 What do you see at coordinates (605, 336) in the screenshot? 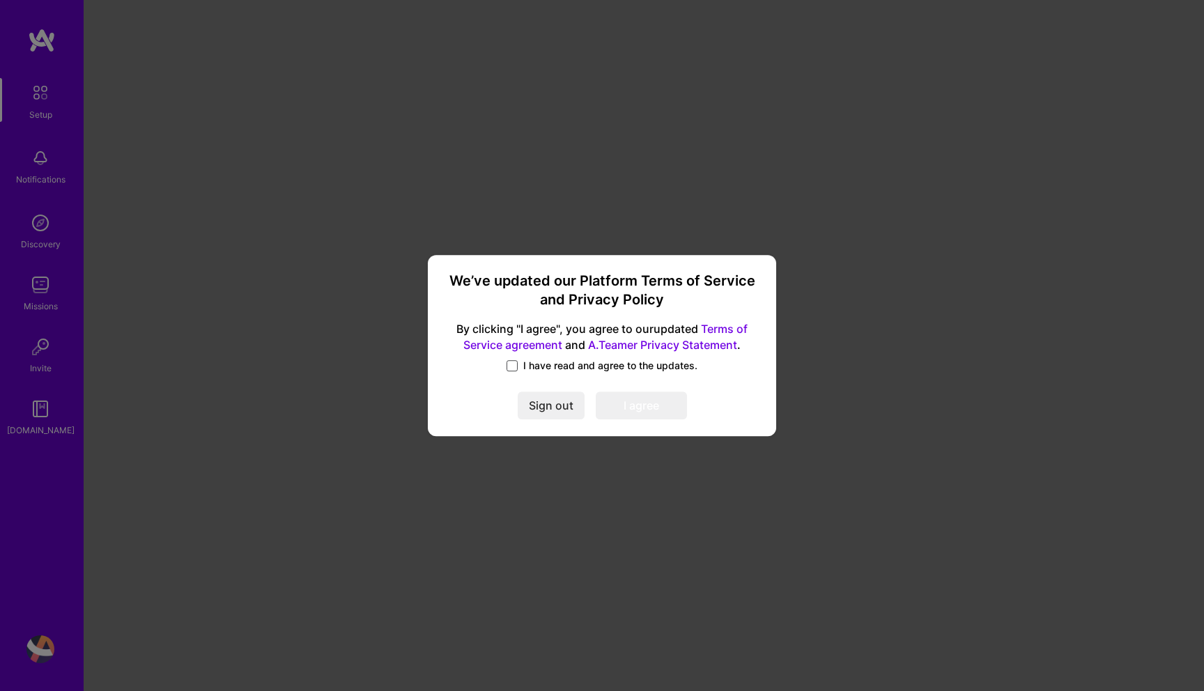
I see `a: Terms of Service agreement` at bounding box center [605, 336].